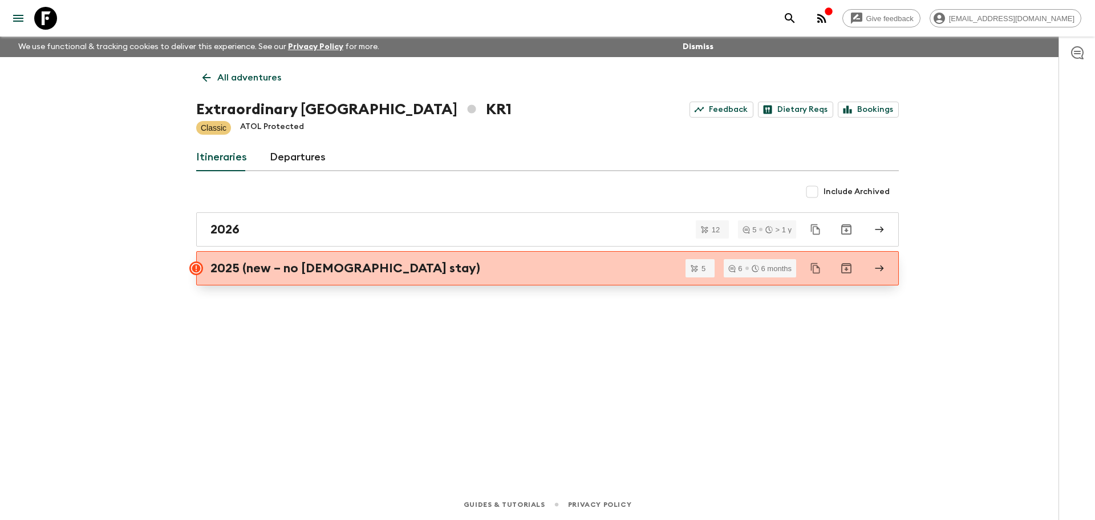 This screenshot has height=520, width=1095. Describe the element at coordinates (298, 157) in the screenshot. I see `a: Departures` at that location.